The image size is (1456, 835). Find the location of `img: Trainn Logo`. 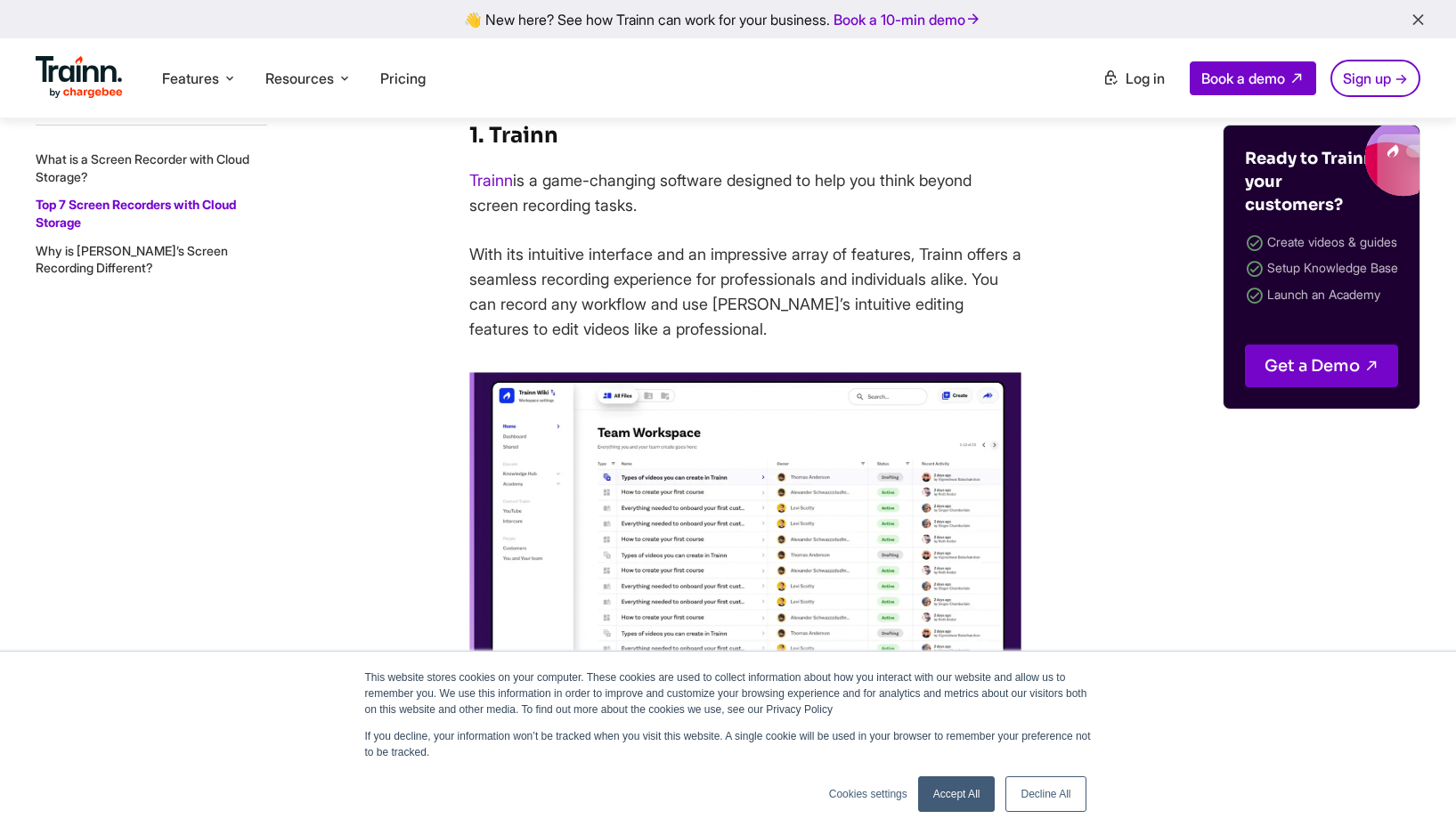

img: Trainn Logo is located at coordinates (79, 78).